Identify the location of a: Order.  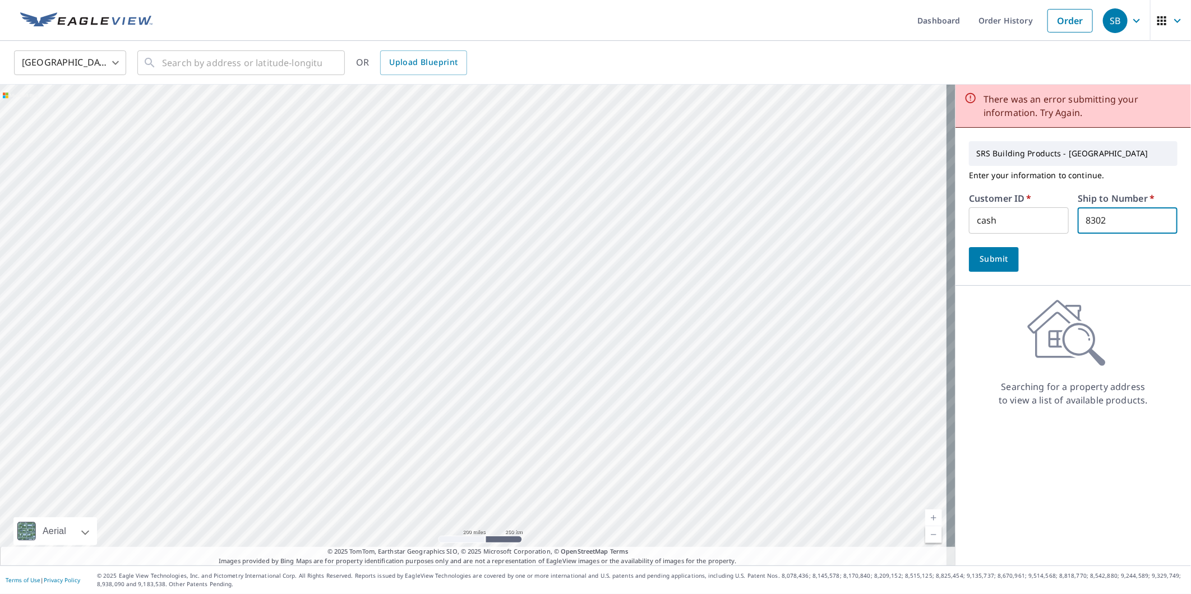
(1070, 21).